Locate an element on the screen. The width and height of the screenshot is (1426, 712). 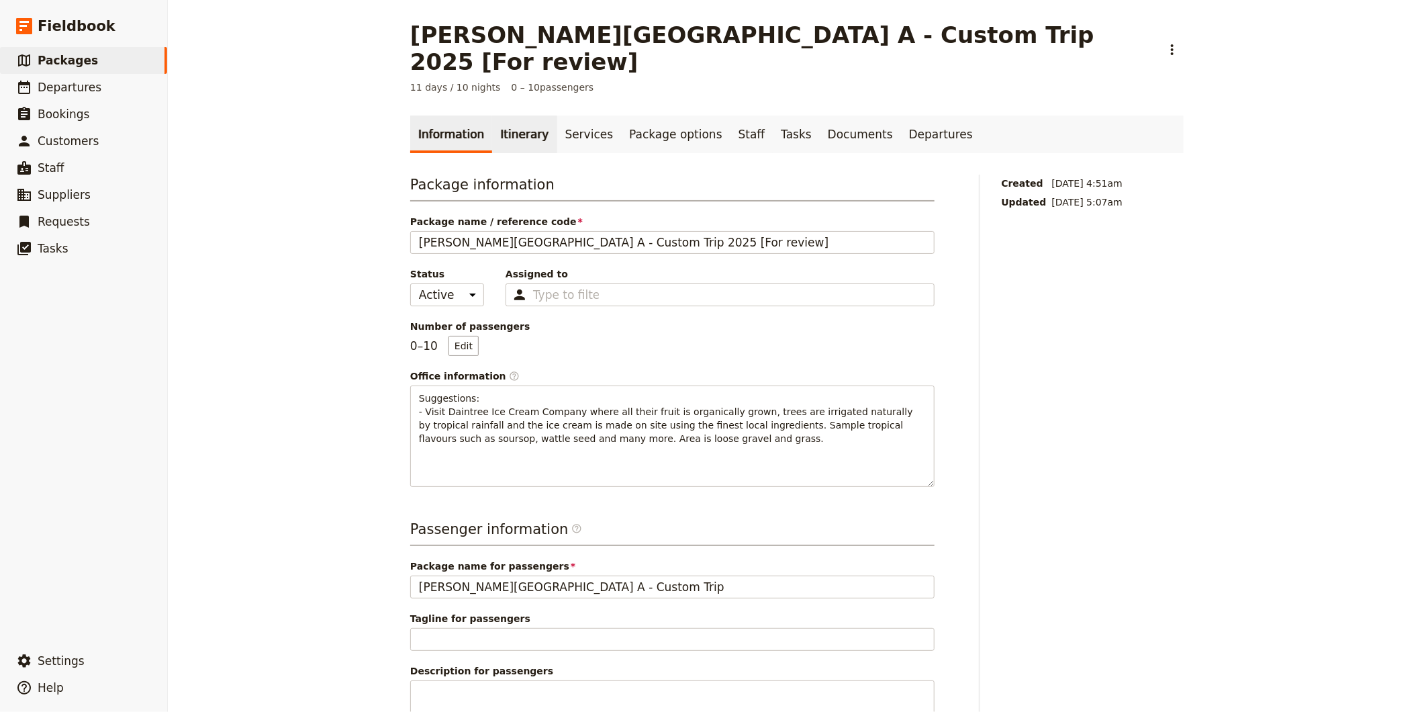
p: 0 – 10 is located at coordinates (445, 346).